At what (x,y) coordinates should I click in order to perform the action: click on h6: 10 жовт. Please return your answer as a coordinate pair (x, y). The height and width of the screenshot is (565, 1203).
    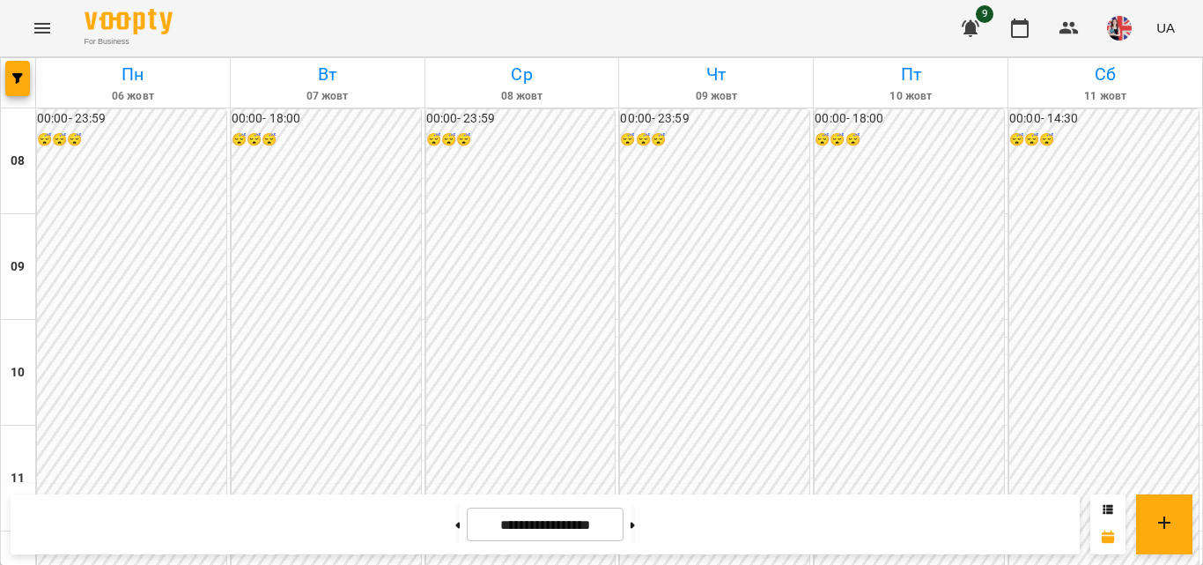
    Looking at the image, I should click on (911, 96).